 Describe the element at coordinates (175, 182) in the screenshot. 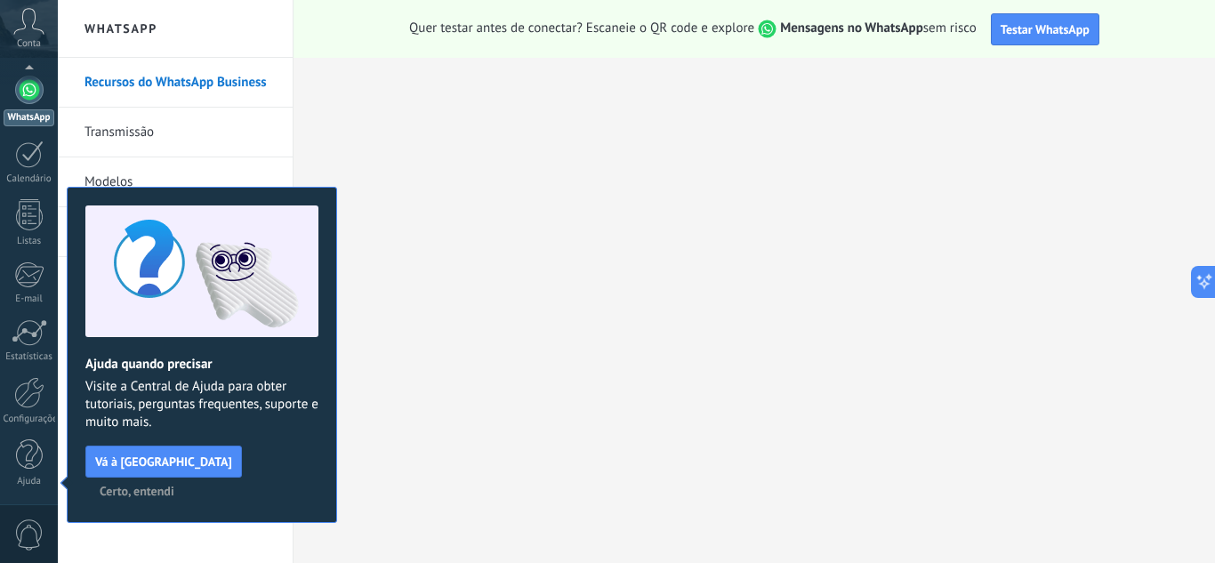

I see `li: Modelos` at that location.